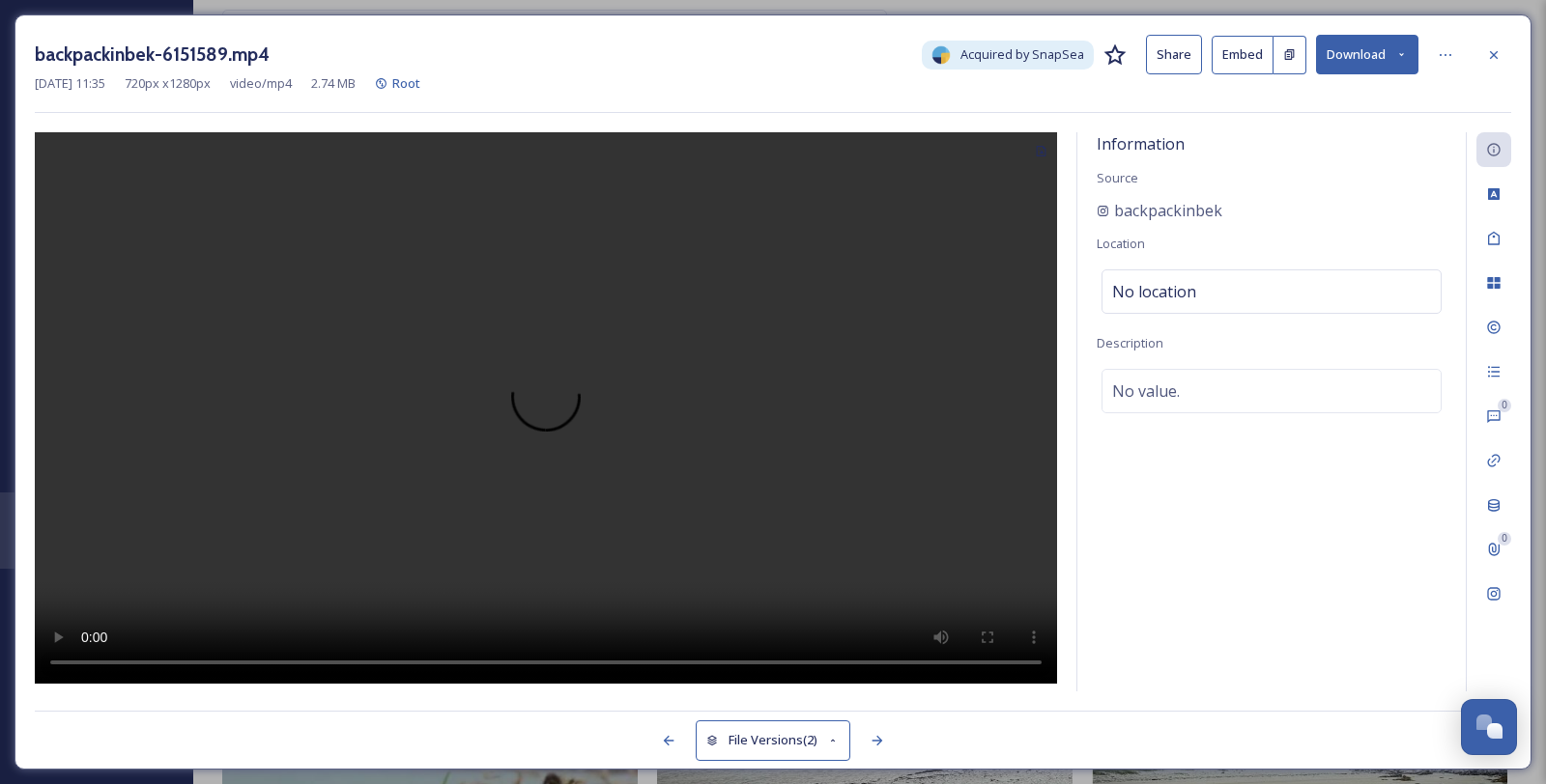  I want to click on button: Share, so click(1174, 54).